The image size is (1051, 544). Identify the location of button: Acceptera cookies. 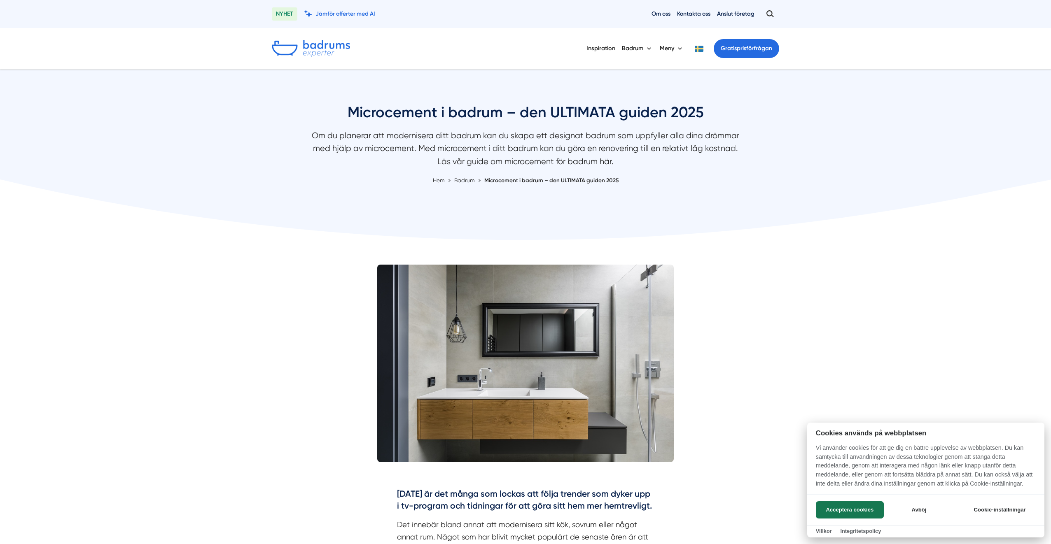
(850, 510).